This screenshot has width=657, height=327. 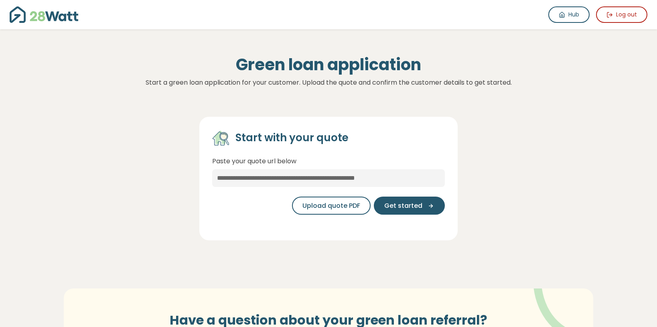 I want to click on img: 28Watt, so click(x=44, y=14).